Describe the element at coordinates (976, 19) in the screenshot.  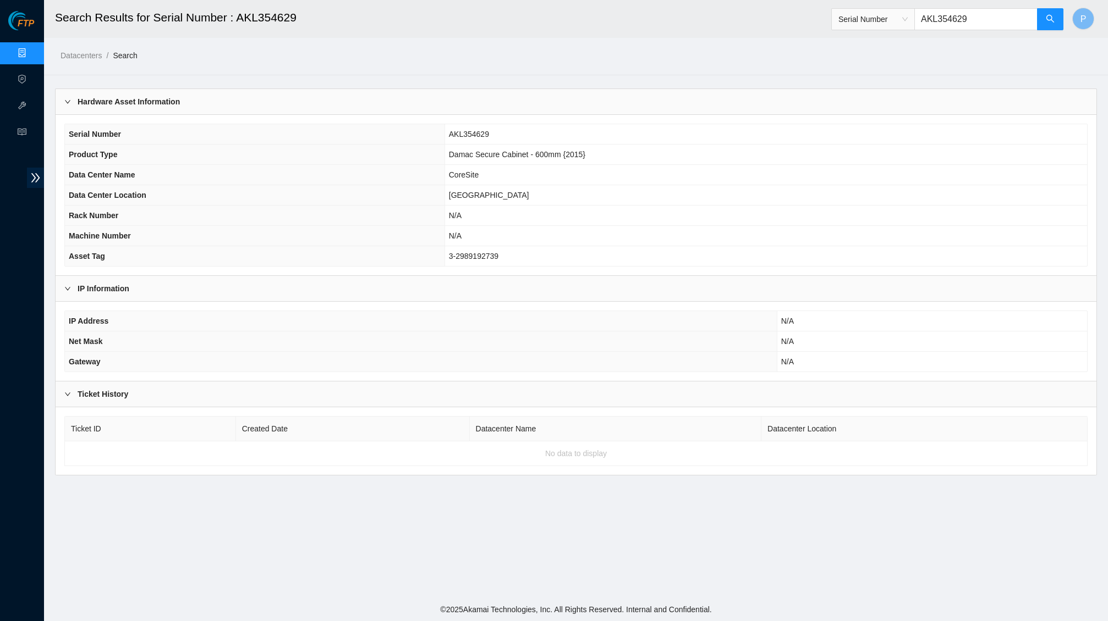
I see `input: Enter text here...` at that location.